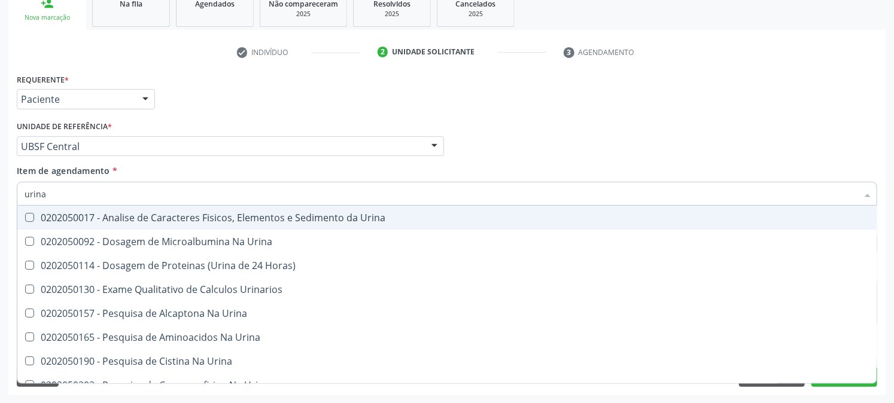 This screenshot has height=403, width=894. What do you see at coordinates (63, 170) in the screenshot?
I see `span: Item de agendamento` at bounding box center [63, 170].